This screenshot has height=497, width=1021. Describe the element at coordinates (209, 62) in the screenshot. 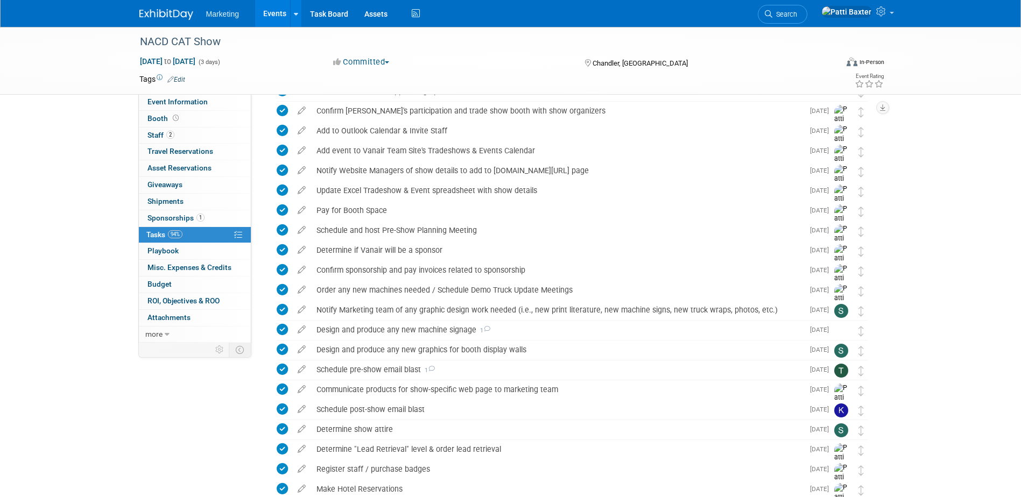

I see `span: (3 days)` at that location.